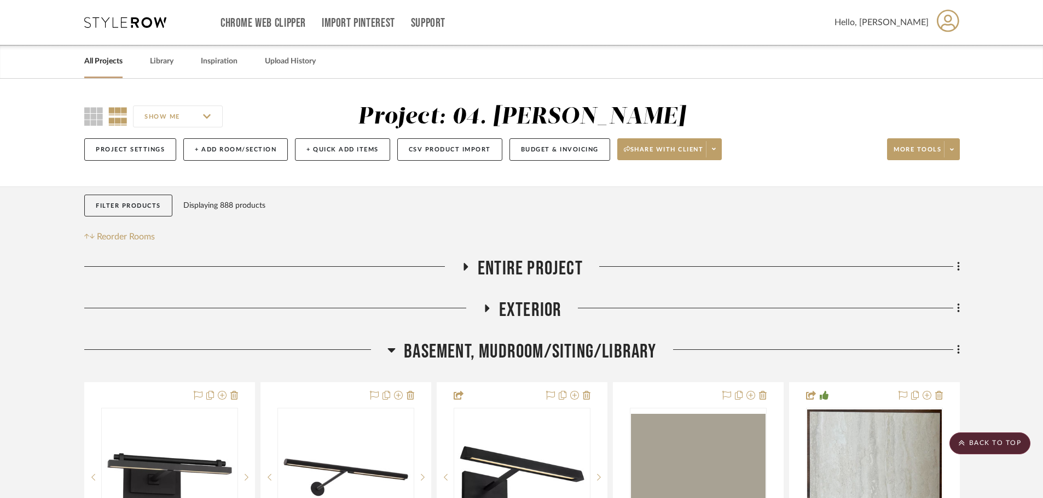 The height and width of the screenshot is (498, 1043). What do you see at coordinates (219, 61) in the screenshot?
I see `a: Inspiration` at bounding box center [219, 61].